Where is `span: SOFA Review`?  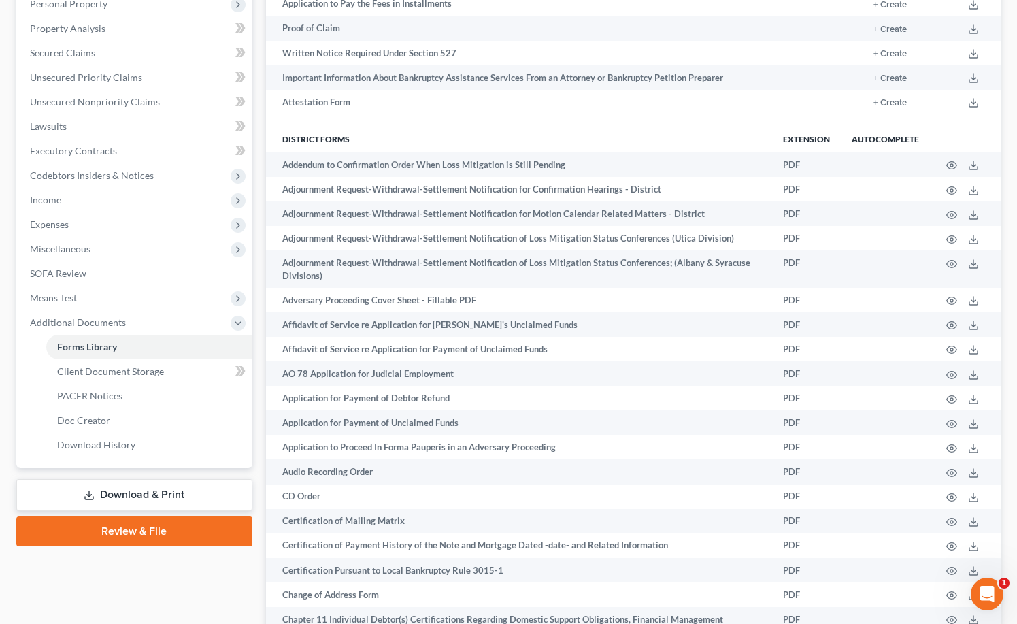
span: SOFA Review is located at coordinates (58, 273).